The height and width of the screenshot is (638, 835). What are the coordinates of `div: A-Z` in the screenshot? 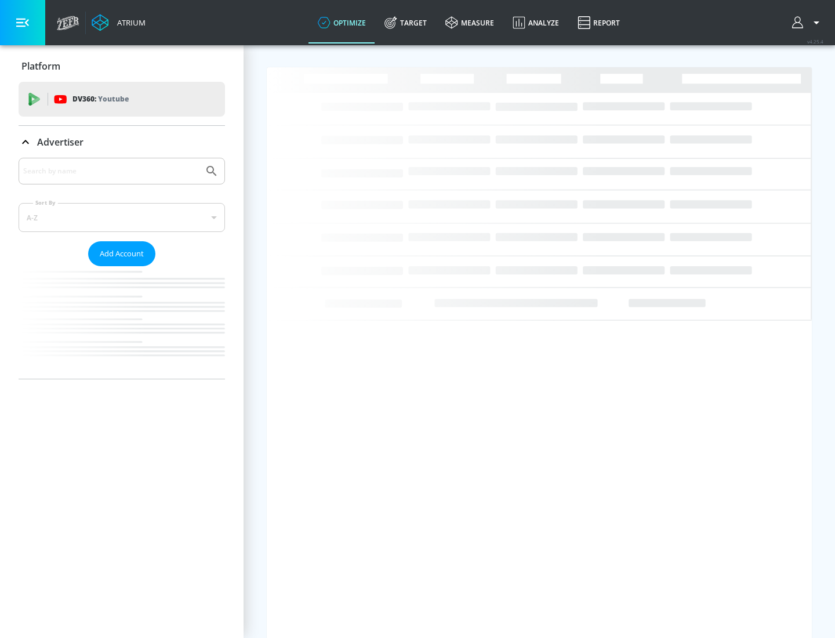 It's located at (122, 218).